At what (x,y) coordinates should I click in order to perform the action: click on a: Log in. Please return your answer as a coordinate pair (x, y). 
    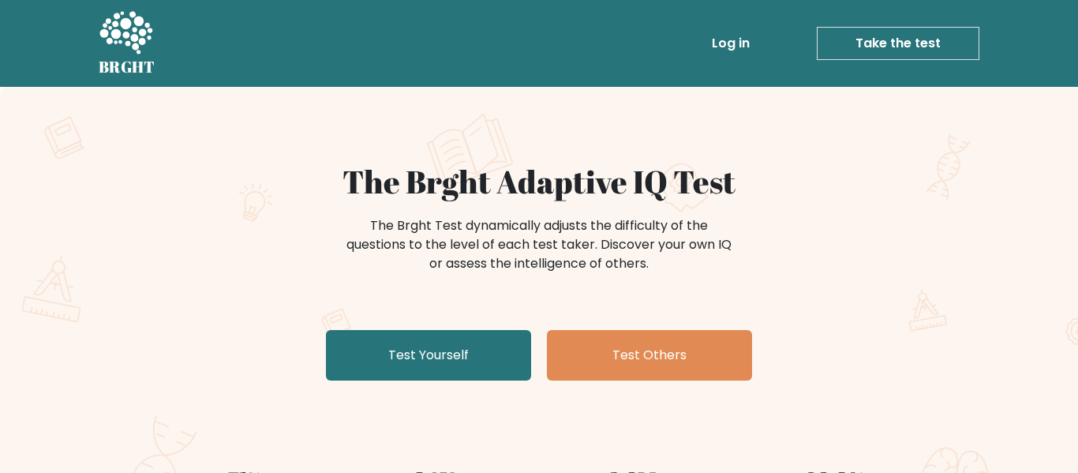
    Looking at the image, I should click on (730, 43).